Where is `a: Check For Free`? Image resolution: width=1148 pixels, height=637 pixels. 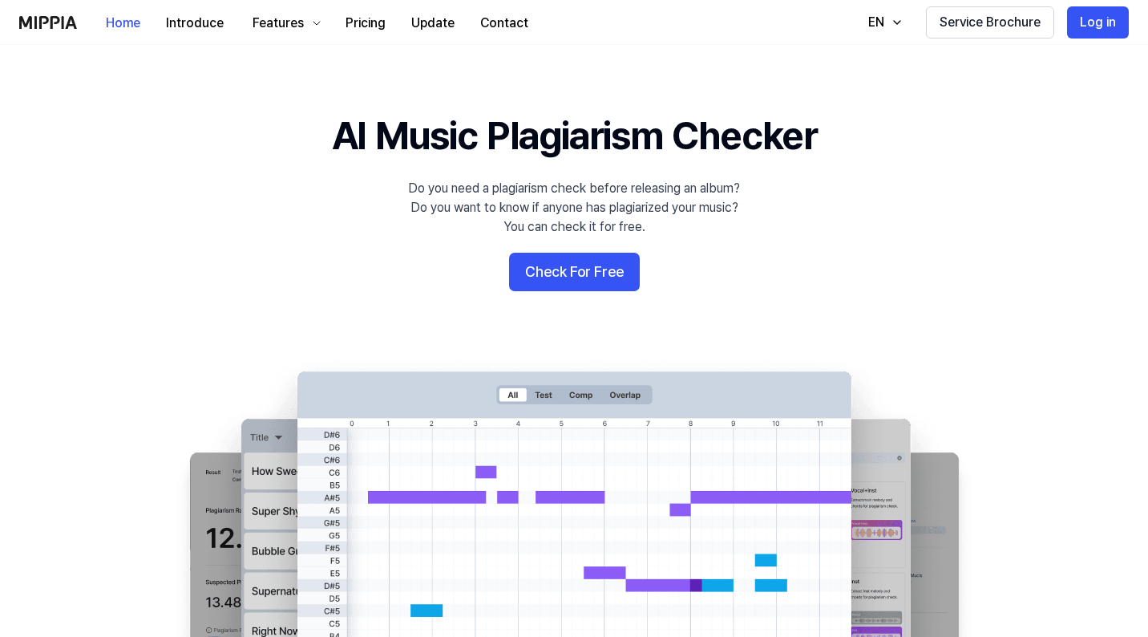
a: Check For Free is located at coordinates (574, 272).